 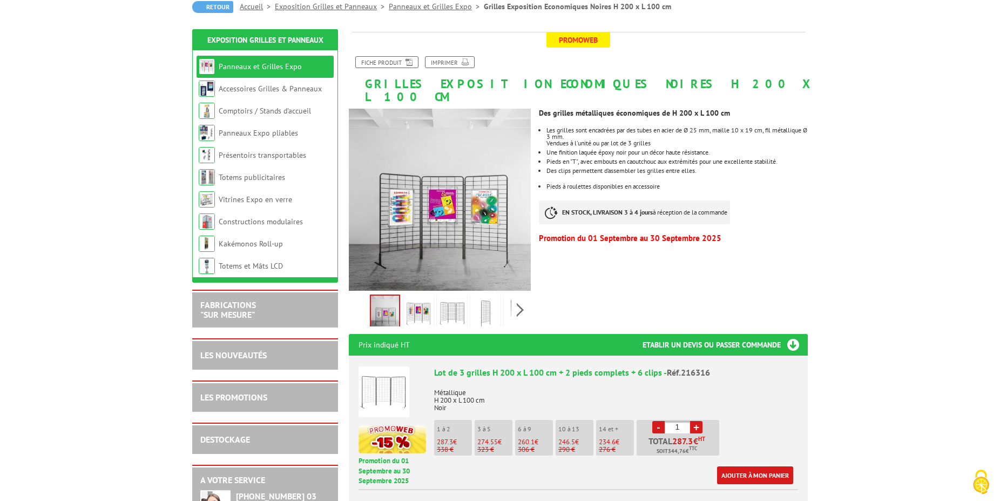 I want to click on sup: TTC, so click(x=693, y=448).